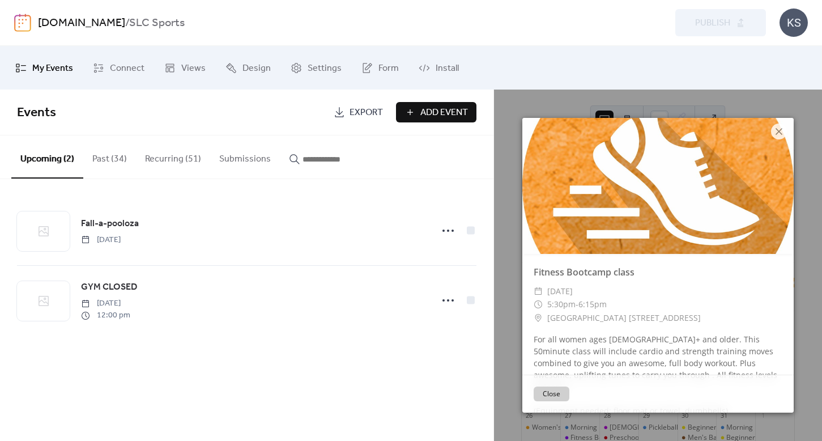 The image size is (822, 441). Describe the element at coordinates (193, 68) in the screenshot. I see `span: Views` at that location.